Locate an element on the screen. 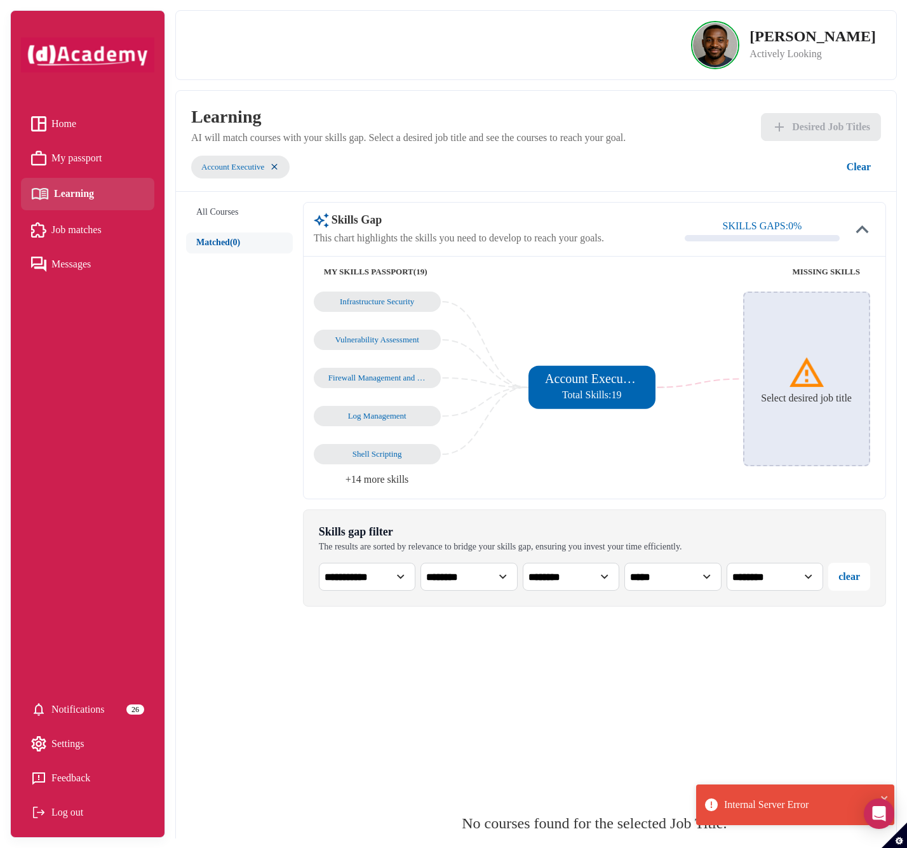 The height and width of the screenshot is (848, 907). button: All Courses is located at coordinates (239, 212).